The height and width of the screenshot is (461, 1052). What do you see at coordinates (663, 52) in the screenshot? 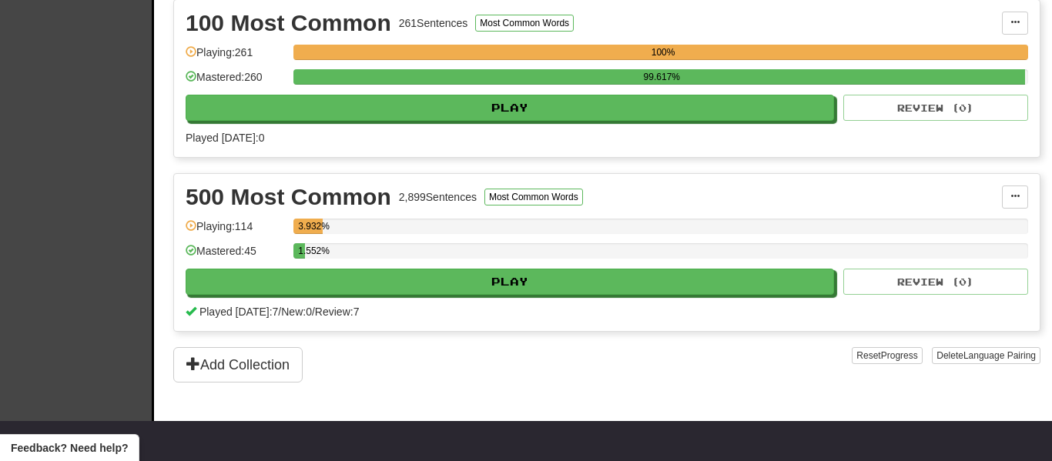
I see `div: 100%` at bounding box center [663, 52].